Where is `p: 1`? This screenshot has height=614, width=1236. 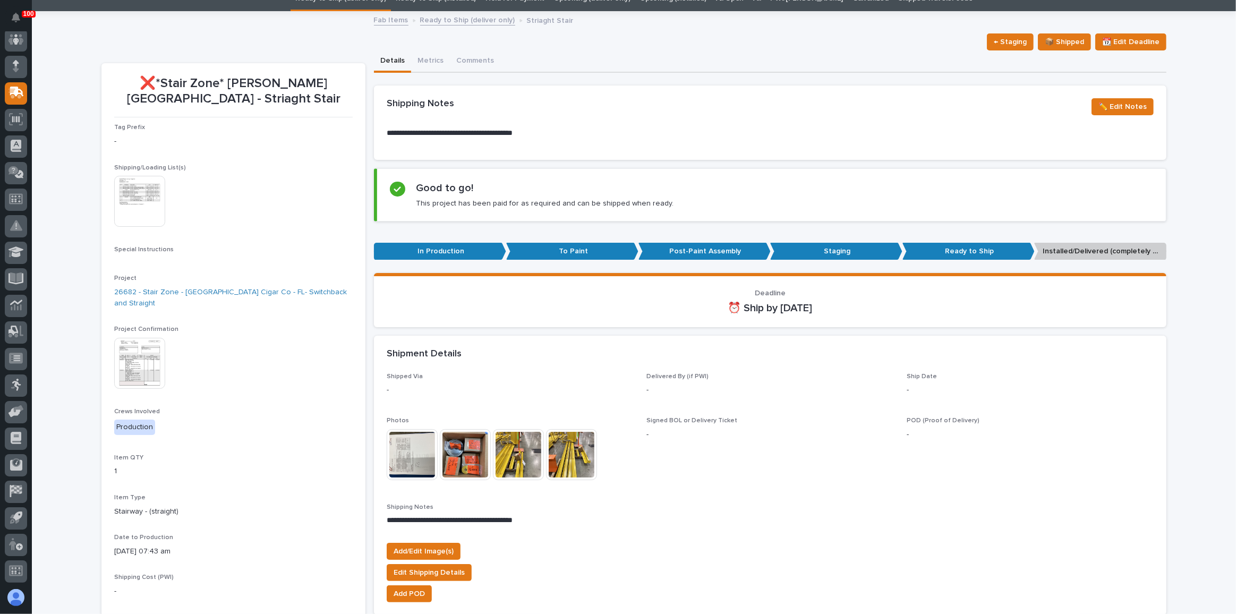 p: 1 is located at coordinates (233, 471).